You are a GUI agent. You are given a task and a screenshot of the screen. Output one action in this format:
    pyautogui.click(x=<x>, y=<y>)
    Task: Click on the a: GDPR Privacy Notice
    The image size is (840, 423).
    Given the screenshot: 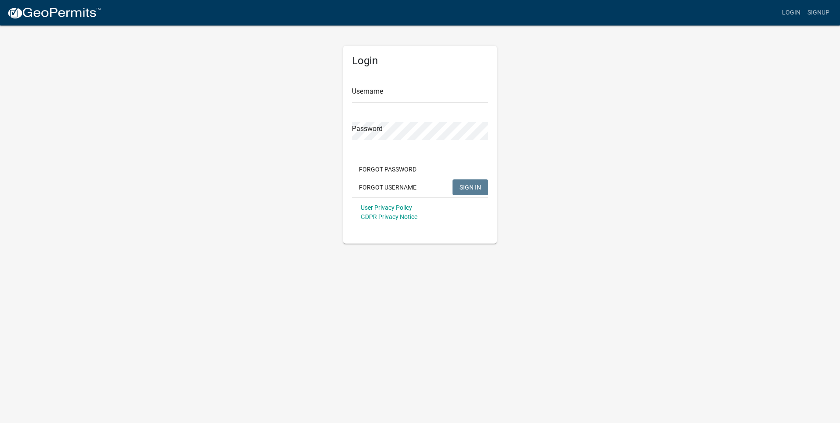 What is the action you would take?
    pyautogui.click(x=389, y=217)
    